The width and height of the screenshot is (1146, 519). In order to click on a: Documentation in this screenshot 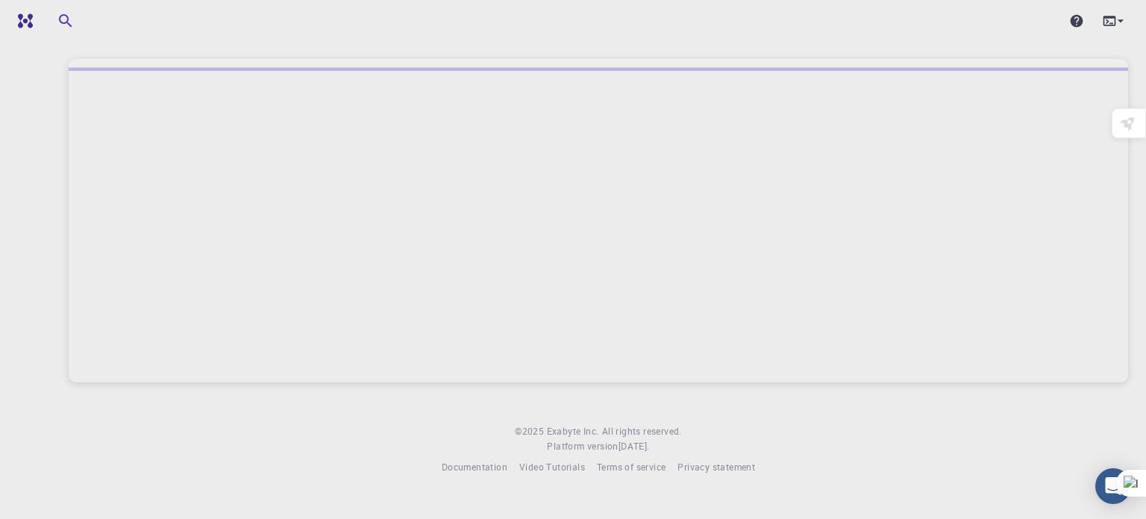, I will do `click(475, 467)`.